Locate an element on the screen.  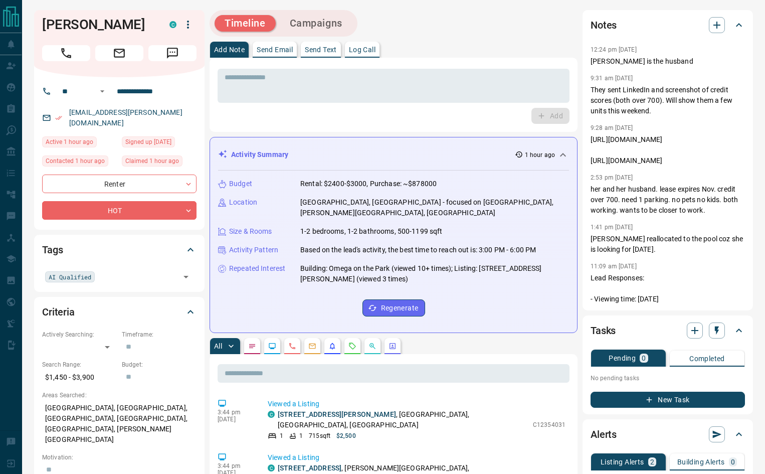
div: Criteria is located at coordinates (119, 312).